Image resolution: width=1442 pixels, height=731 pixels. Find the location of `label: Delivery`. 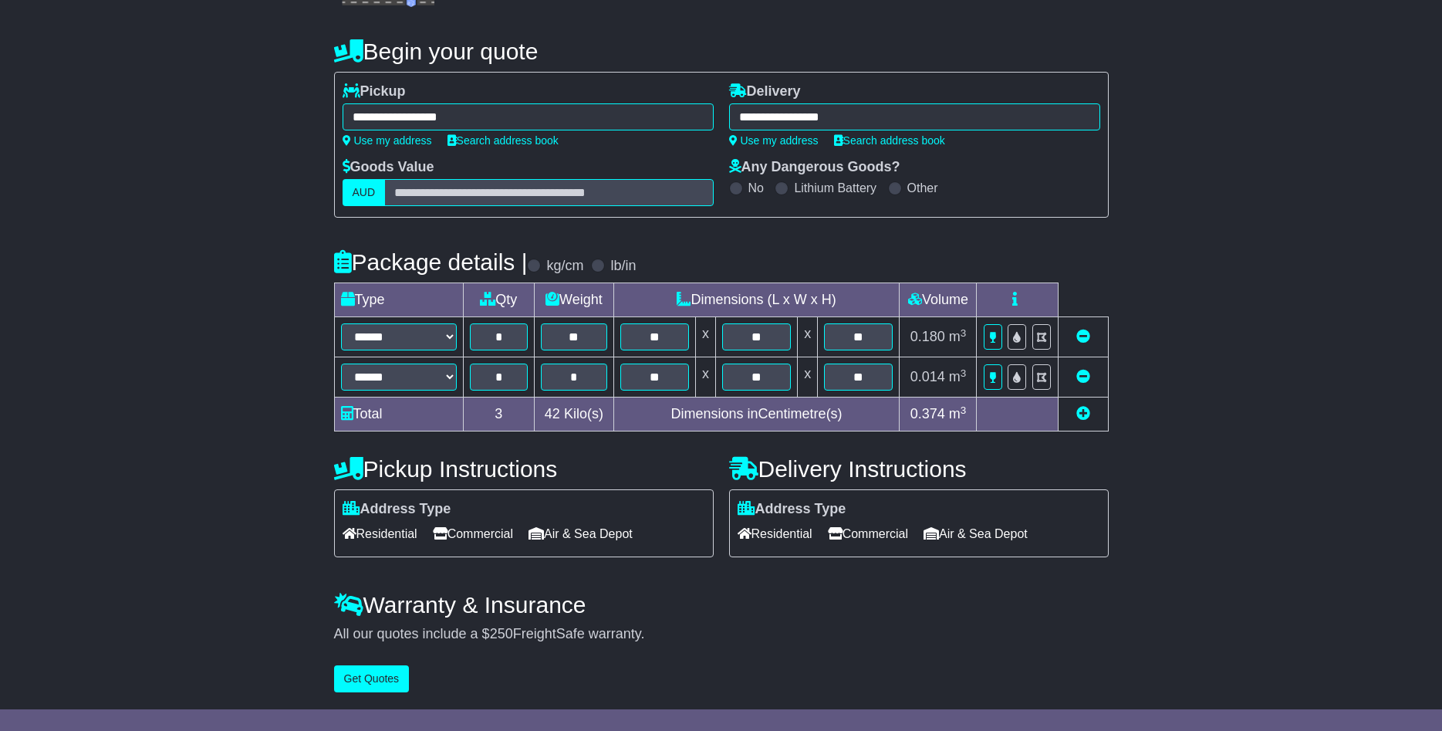

label: Delivery is located at coordinates (765, 92).